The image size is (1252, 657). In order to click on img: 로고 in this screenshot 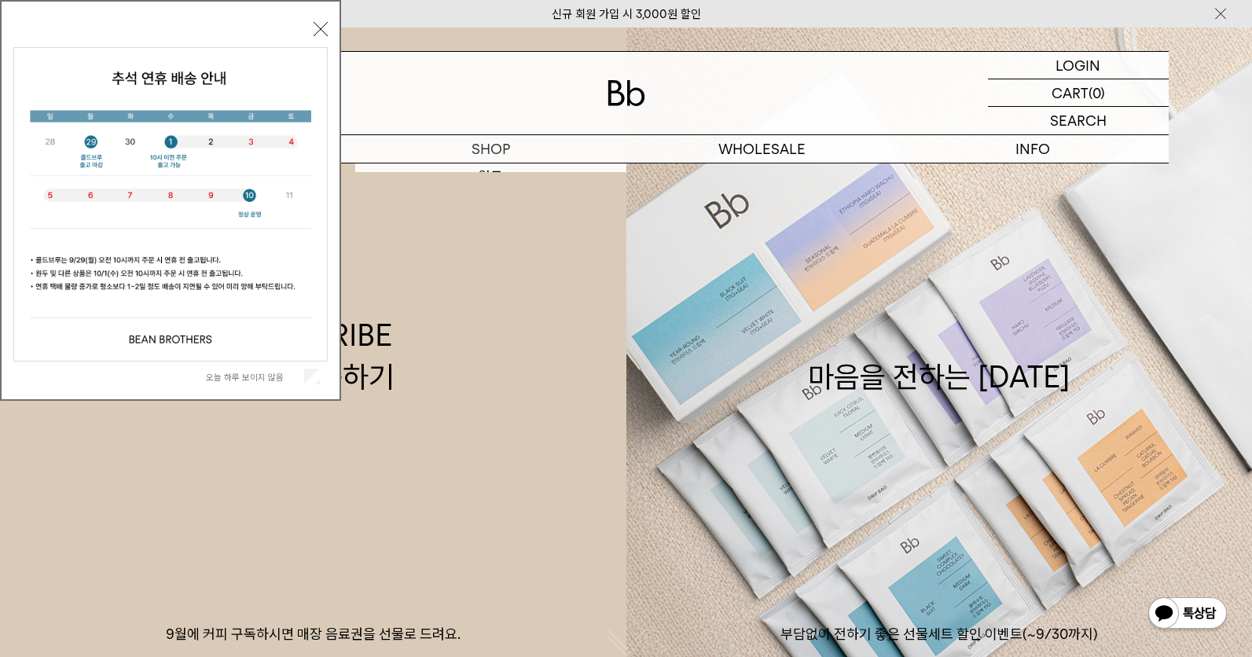, I will do `click(626, 93)`.